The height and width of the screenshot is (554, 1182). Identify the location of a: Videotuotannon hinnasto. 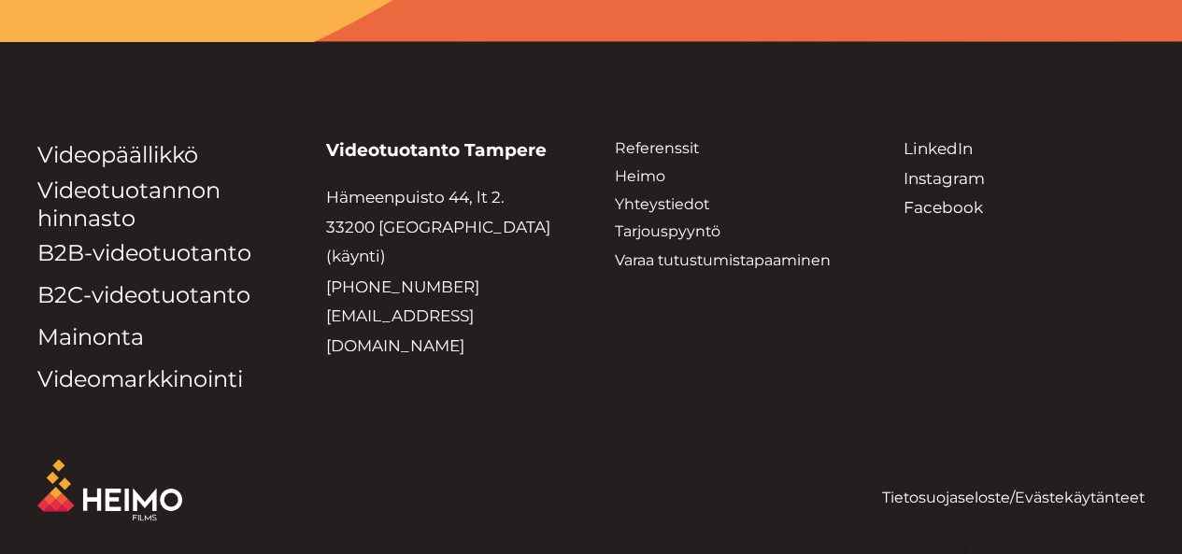
(129, 204).